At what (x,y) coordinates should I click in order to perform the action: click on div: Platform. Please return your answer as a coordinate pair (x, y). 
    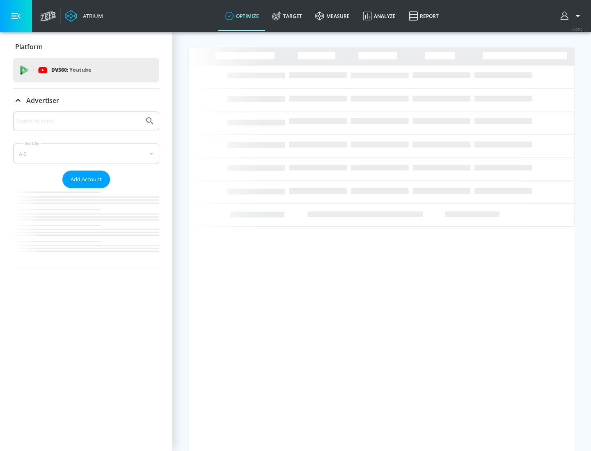
    Looking at the image, I should click on (86, 47).